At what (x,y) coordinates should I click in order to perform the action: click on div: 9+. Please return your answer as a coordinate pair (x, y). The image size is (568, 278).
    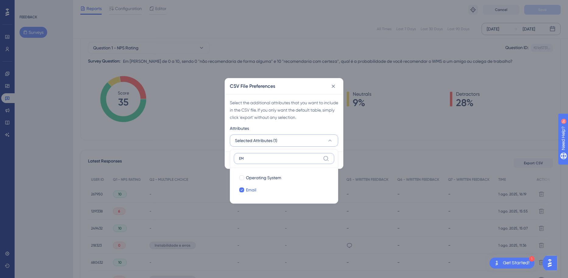
    Looking at the image, I should click on (43, 5).